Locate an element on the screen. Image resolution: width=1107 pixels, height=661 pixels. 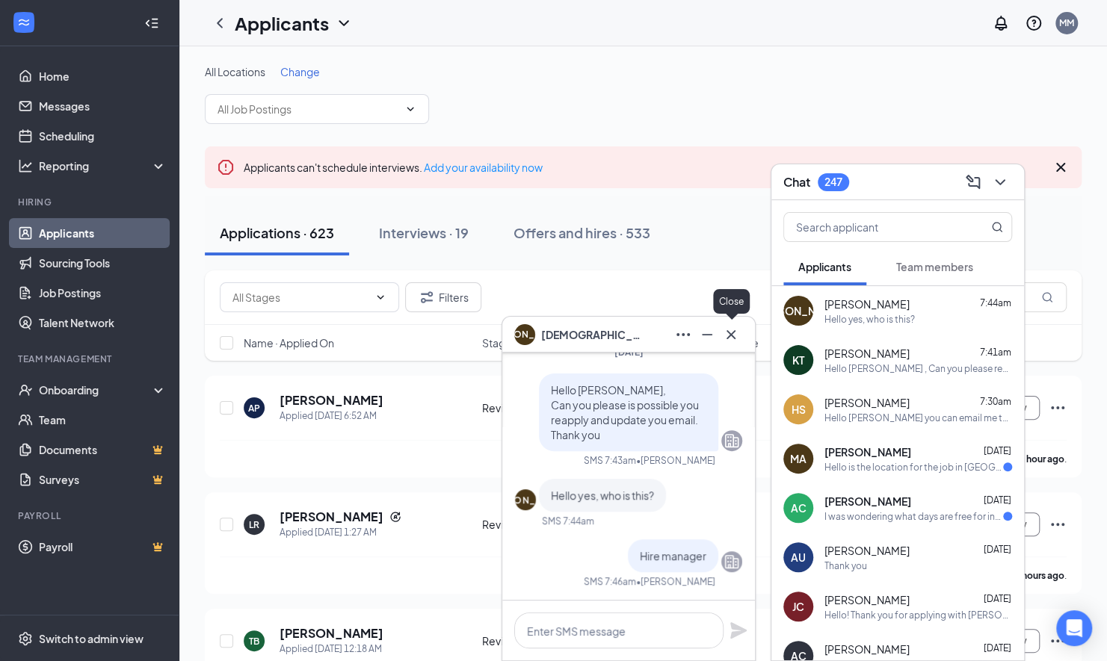
div: MM is located at coordinates (1066, 22).